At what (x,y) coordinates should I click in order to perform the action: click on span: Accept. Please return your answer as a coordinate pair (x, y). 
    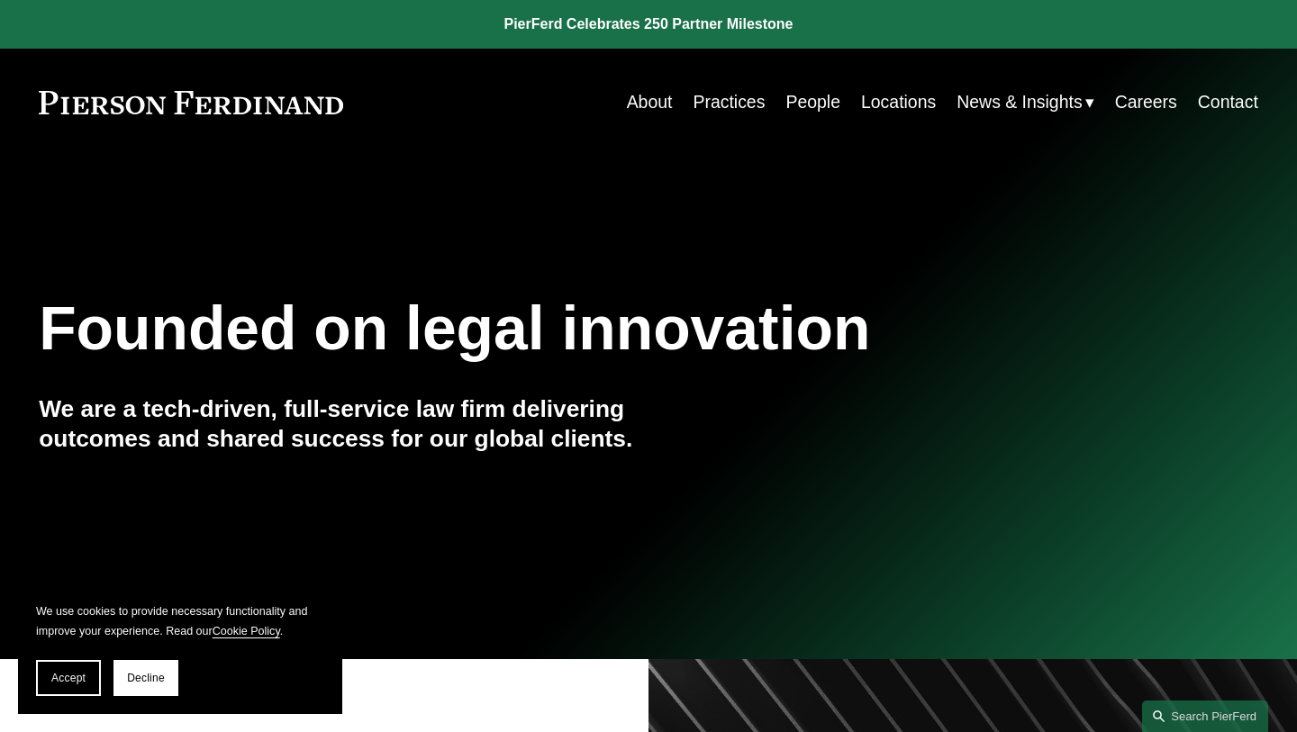
    Looking at the image, I should click on (68, 678).